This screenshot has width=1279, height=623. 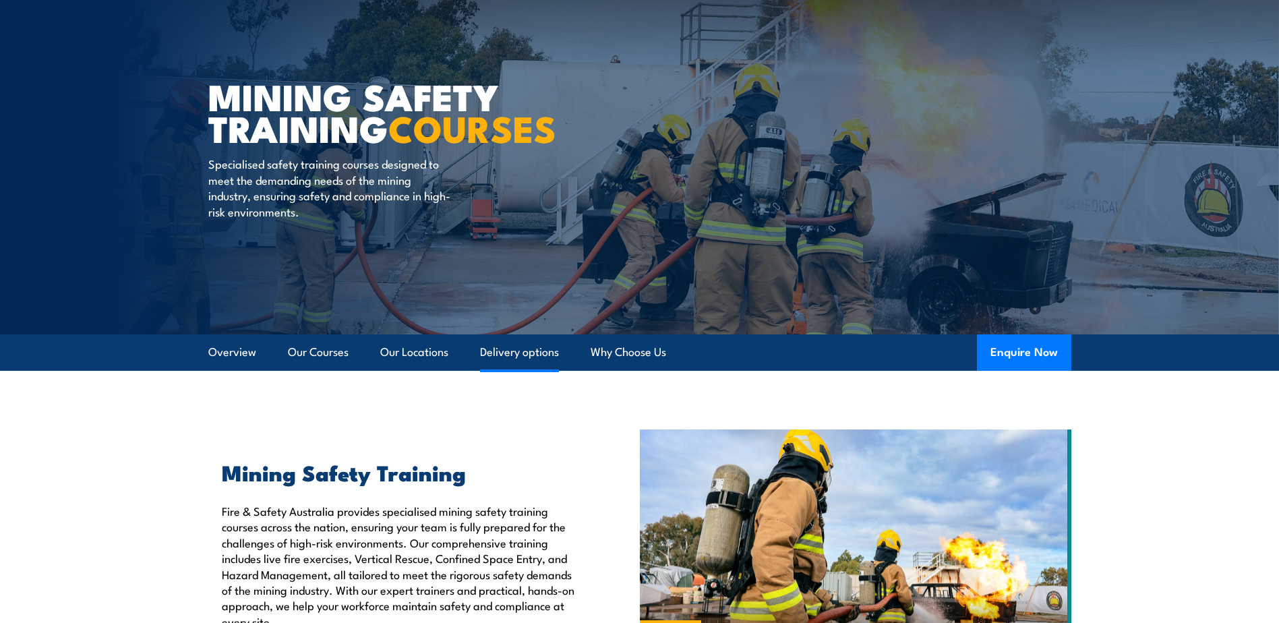 I want to click on a: Our Locations, so click(x=414, y=352).